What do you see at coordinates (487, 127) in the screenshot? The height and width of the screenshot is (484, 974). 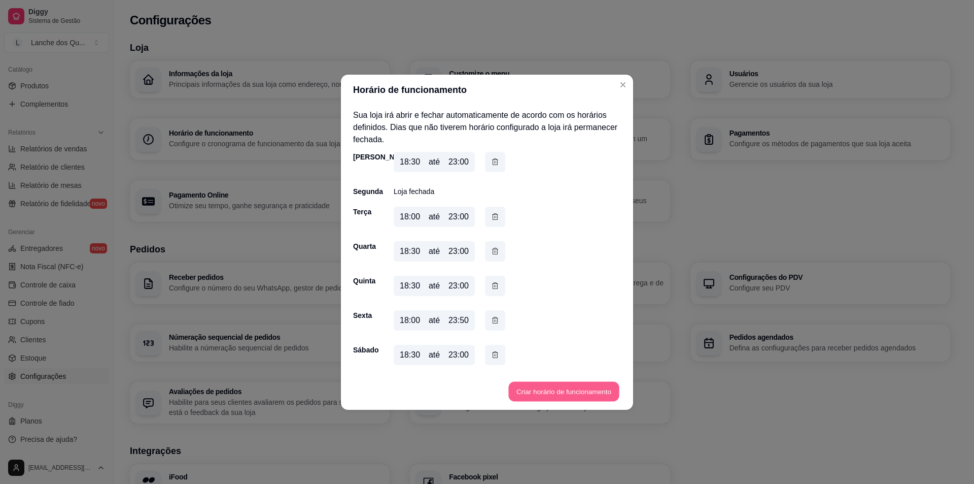 I see `p: Sua loja irá abrir e fechar automaticamente de acordo com os horários definidos. Dias que não tiv...` at bounding box center [487, 127].